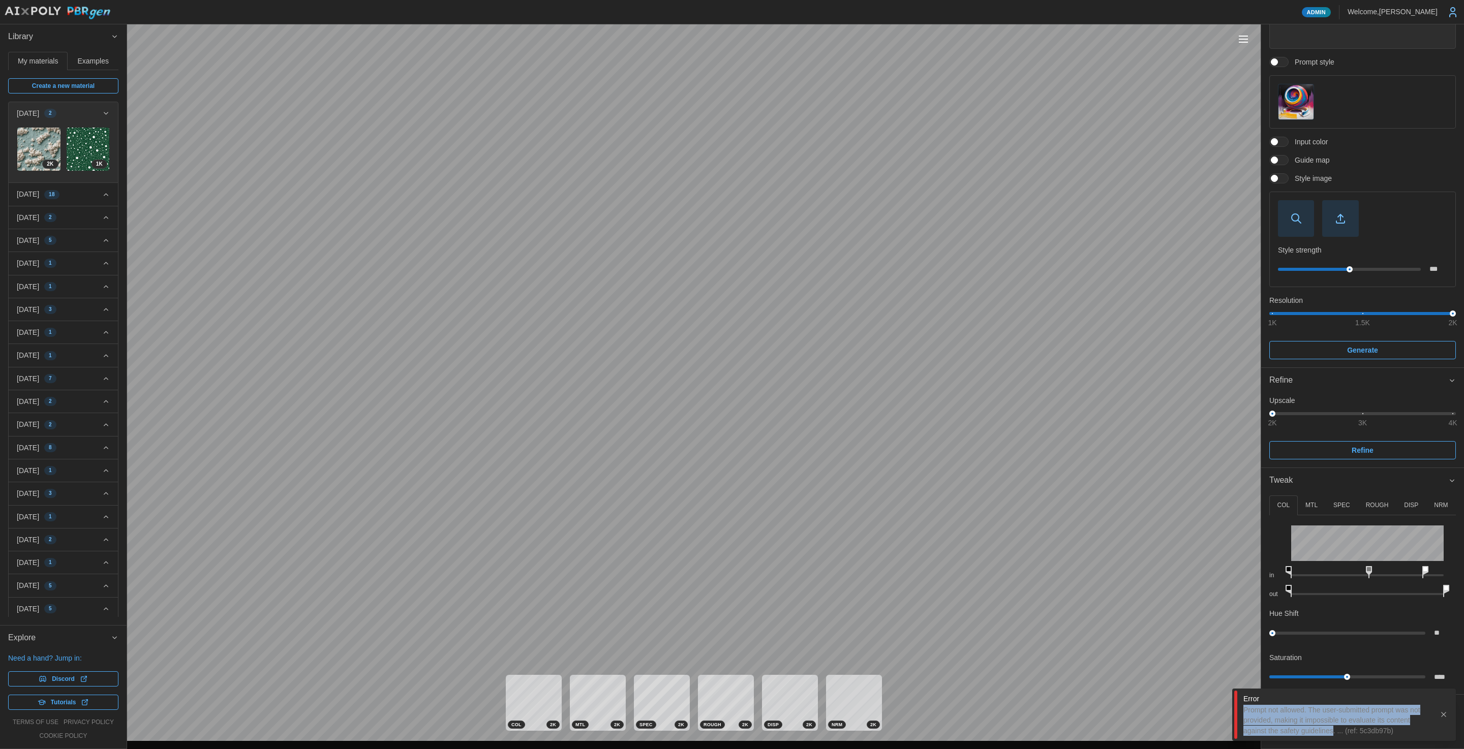  I want to click on button: Prompt style, so click(1296, 102).